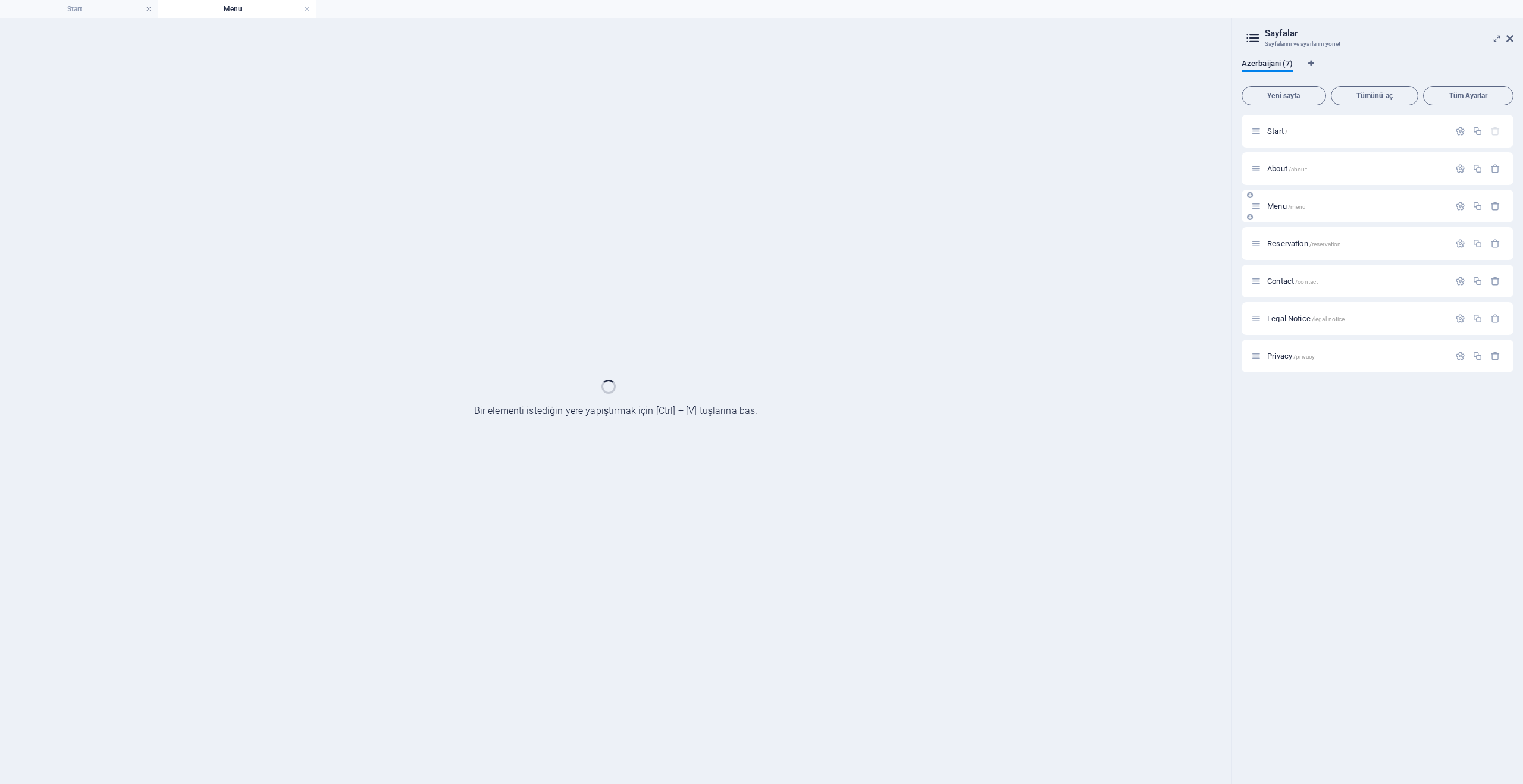 Image resolution: width=1523 pixels, height=784 pixels. What do you see at coordinates (1325, 244) in the screenshot?
I see `span: /reservation` at bounding box center [1325, 244].